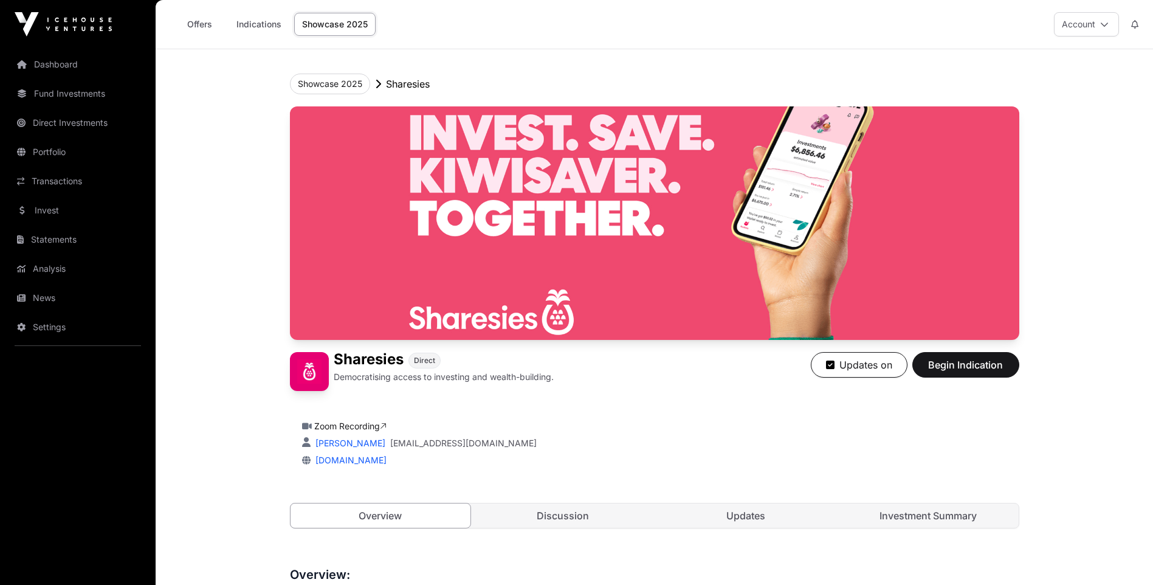  Describe the element at coordinates (859, 365) in the screenshot. I see `button: Updates on` at that location.